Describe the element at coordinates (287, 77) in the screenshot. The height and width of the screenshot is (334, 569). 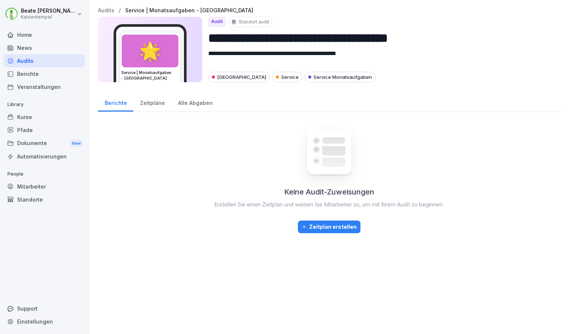
I see `div: Service` at that location.